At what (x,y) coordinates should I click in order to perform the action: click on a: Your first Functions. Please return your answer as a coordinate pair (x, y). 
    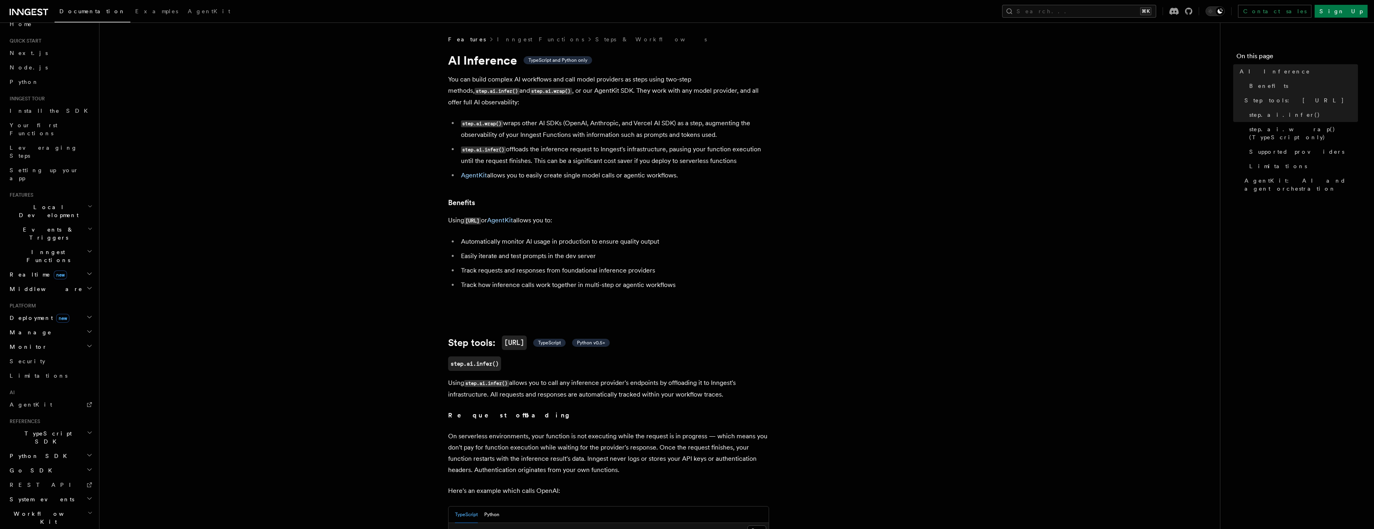
    Looking at the image, I should click on (50, 129).